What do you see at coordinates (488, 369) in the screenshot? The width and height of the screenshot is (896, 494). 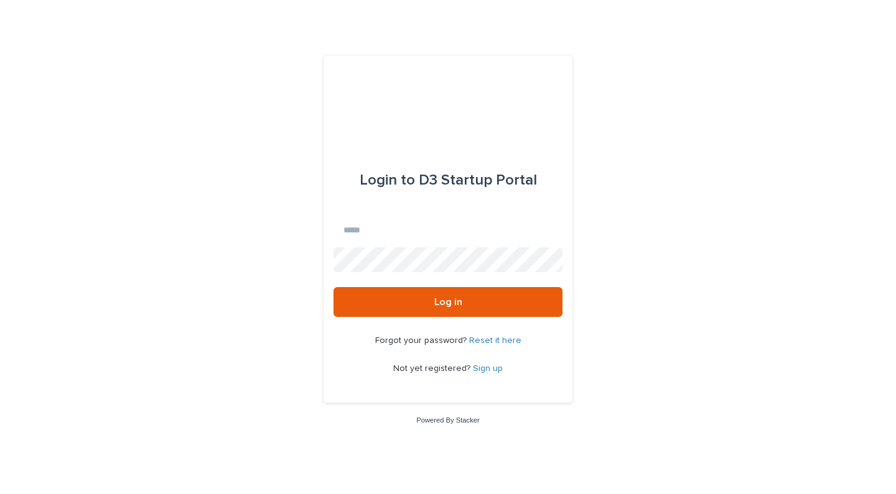 I see `a: Sign up` at bounding box center [488, 369].